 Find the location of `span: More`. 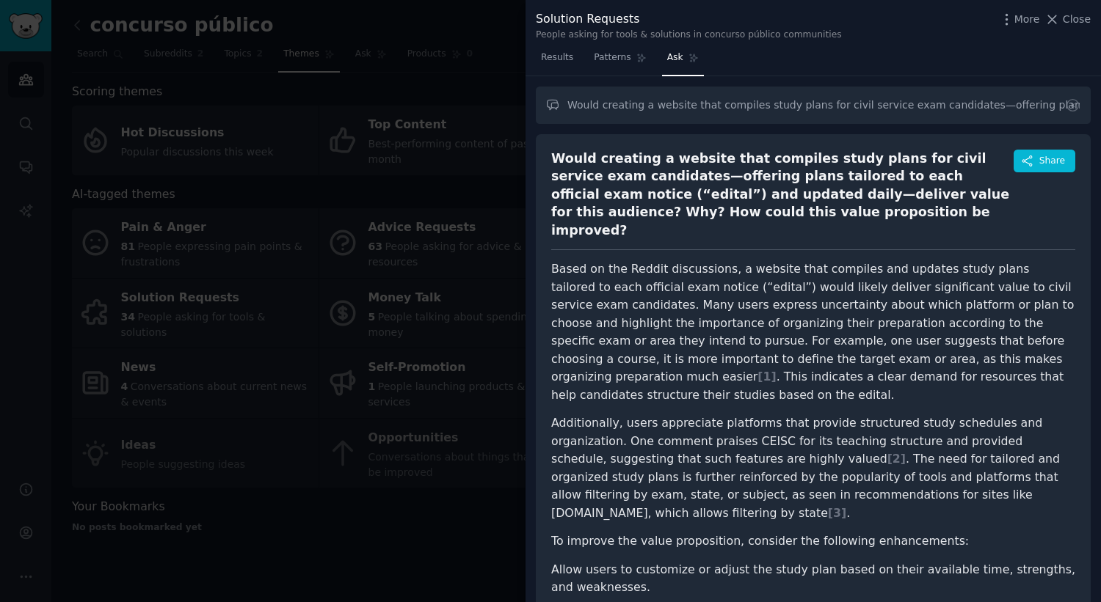

span: More is located at coordinates (1026, 19).